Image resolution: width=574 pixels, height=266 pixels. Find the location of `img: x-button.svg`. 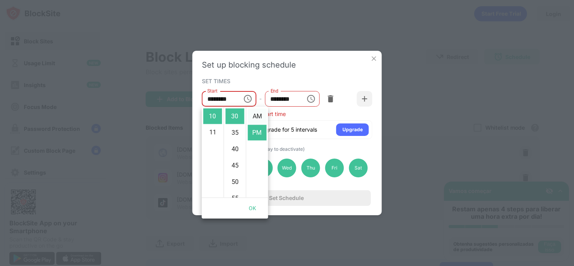

img: x-button.svg is located at coordinates (374, 59).